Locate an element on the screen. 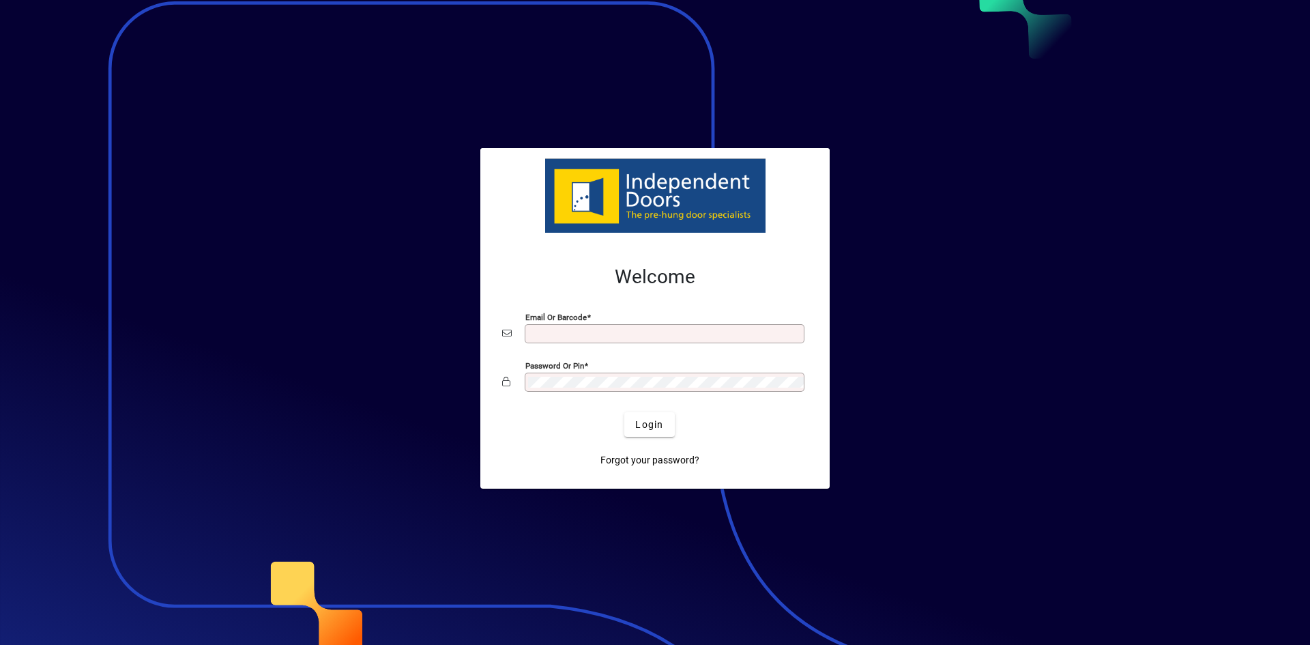 Image resolution: width=1310 pixels, height=645 pixels. mat-label: Email or Barcode is located at coordinates (556, 317).